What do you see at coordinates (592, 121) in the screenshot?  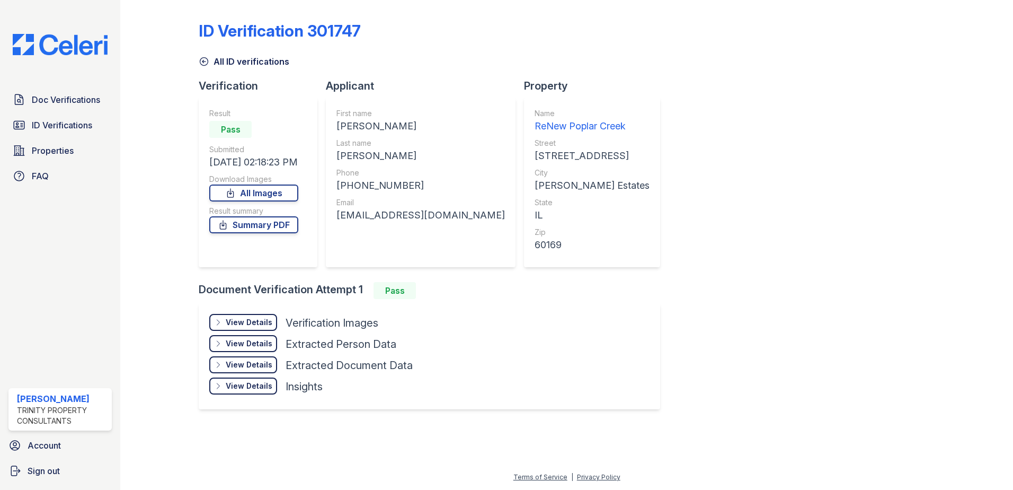 I see `a: Name ReNew Poplar Creek` at bounding box center [592, 121].